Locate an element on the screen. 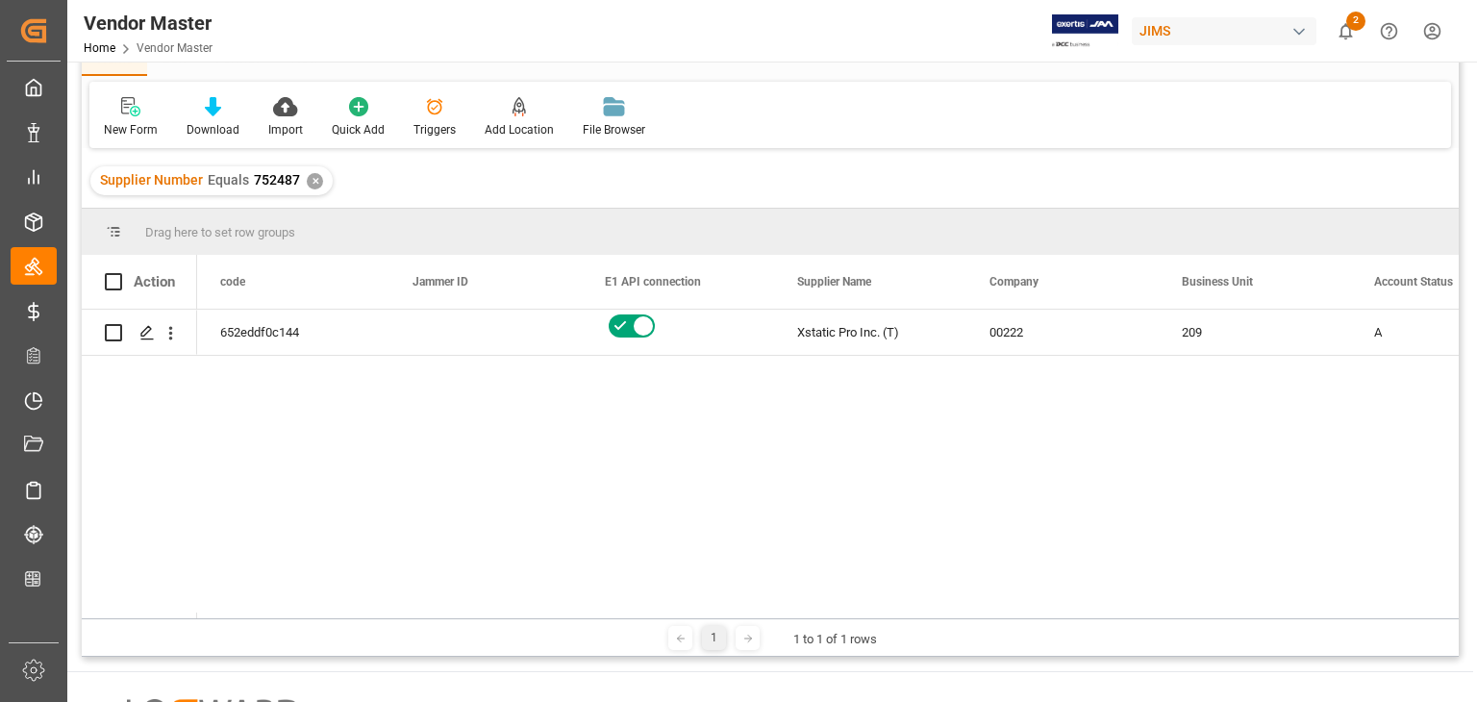  div: 1 to 1 of 1 rows is located at coordinates (835, 639).